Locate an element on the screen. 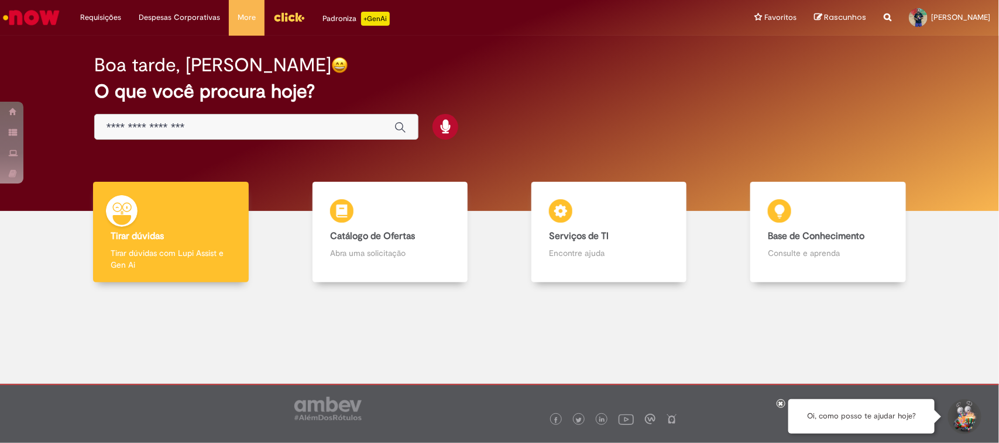 The image size is (999, 443). b: Serviços de TI is located at coordinates (579, 236).